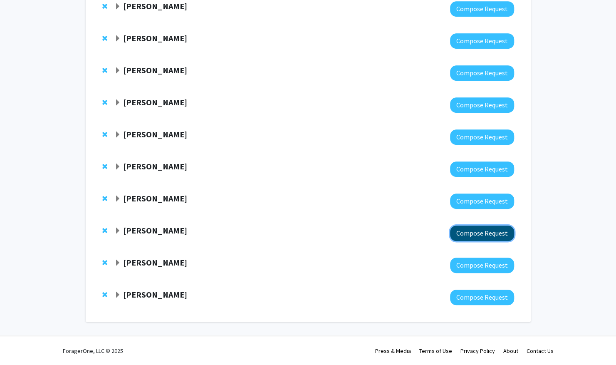  I want to click on span: Expand John D'Orazio Bookmark, so click(118, 231).